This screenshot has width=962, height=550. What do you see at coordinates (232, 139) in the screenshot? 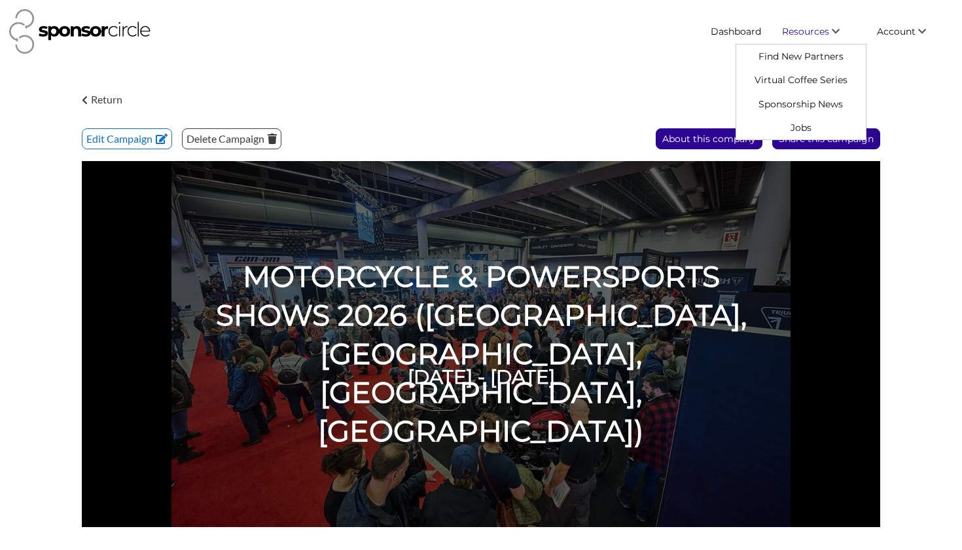
I see `p: Delete Campaign` at bounding box center [232, 139].